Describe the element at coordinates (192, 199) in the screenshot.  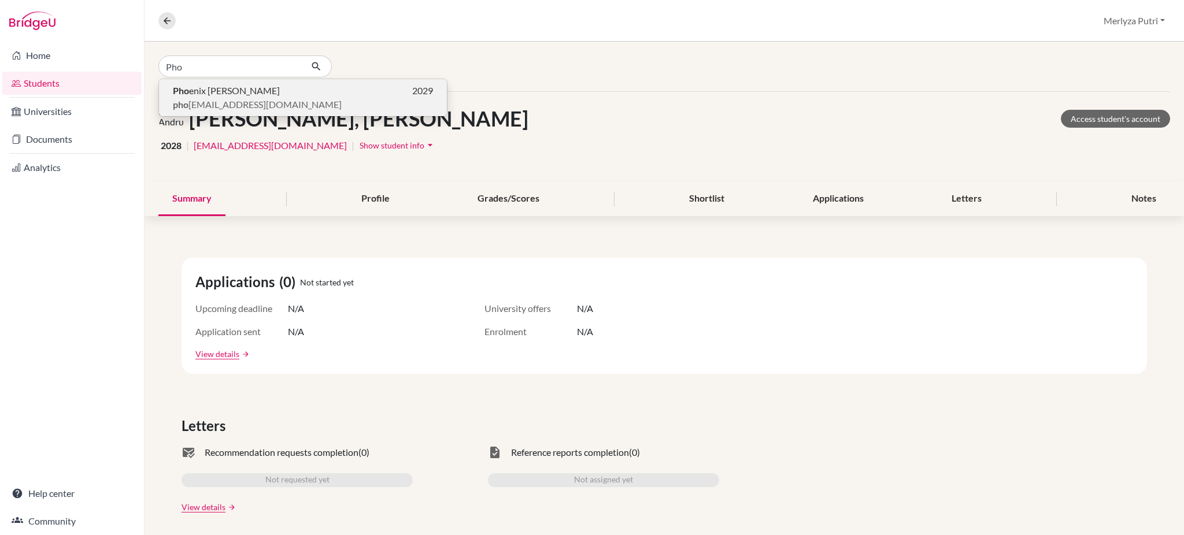
I see `div: Summary` at that location.